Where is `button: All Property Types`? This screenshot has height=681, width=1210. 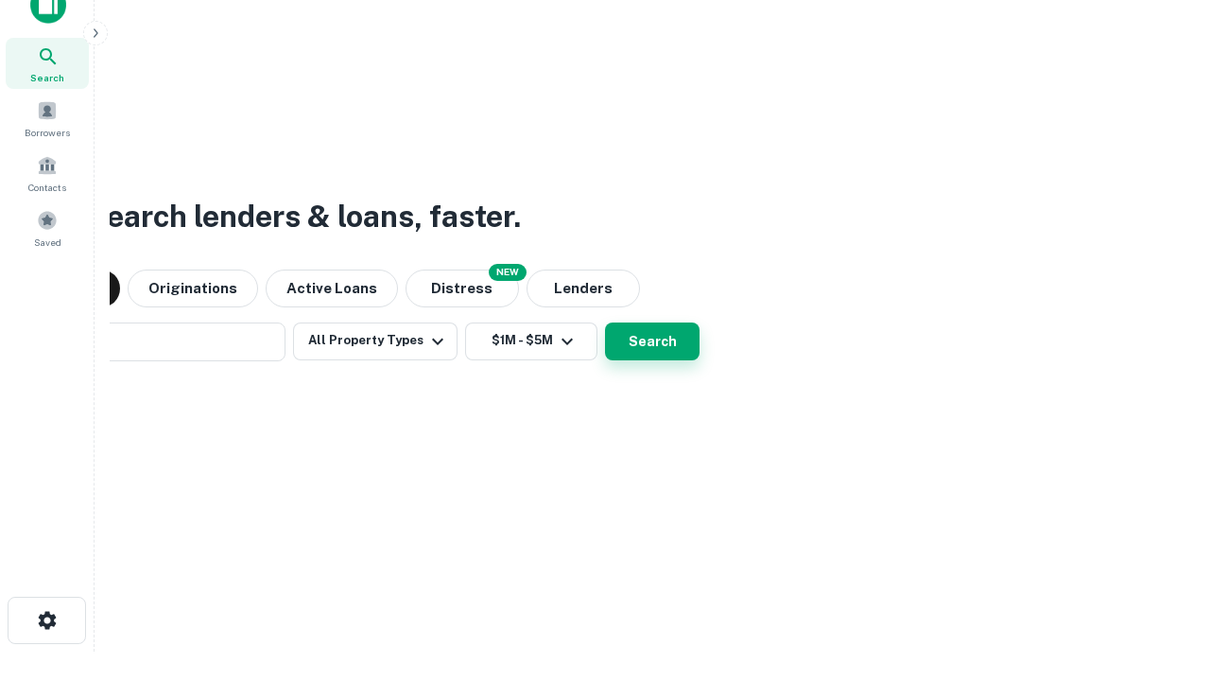
button: All Property Types is located at coordinates (375, 341).